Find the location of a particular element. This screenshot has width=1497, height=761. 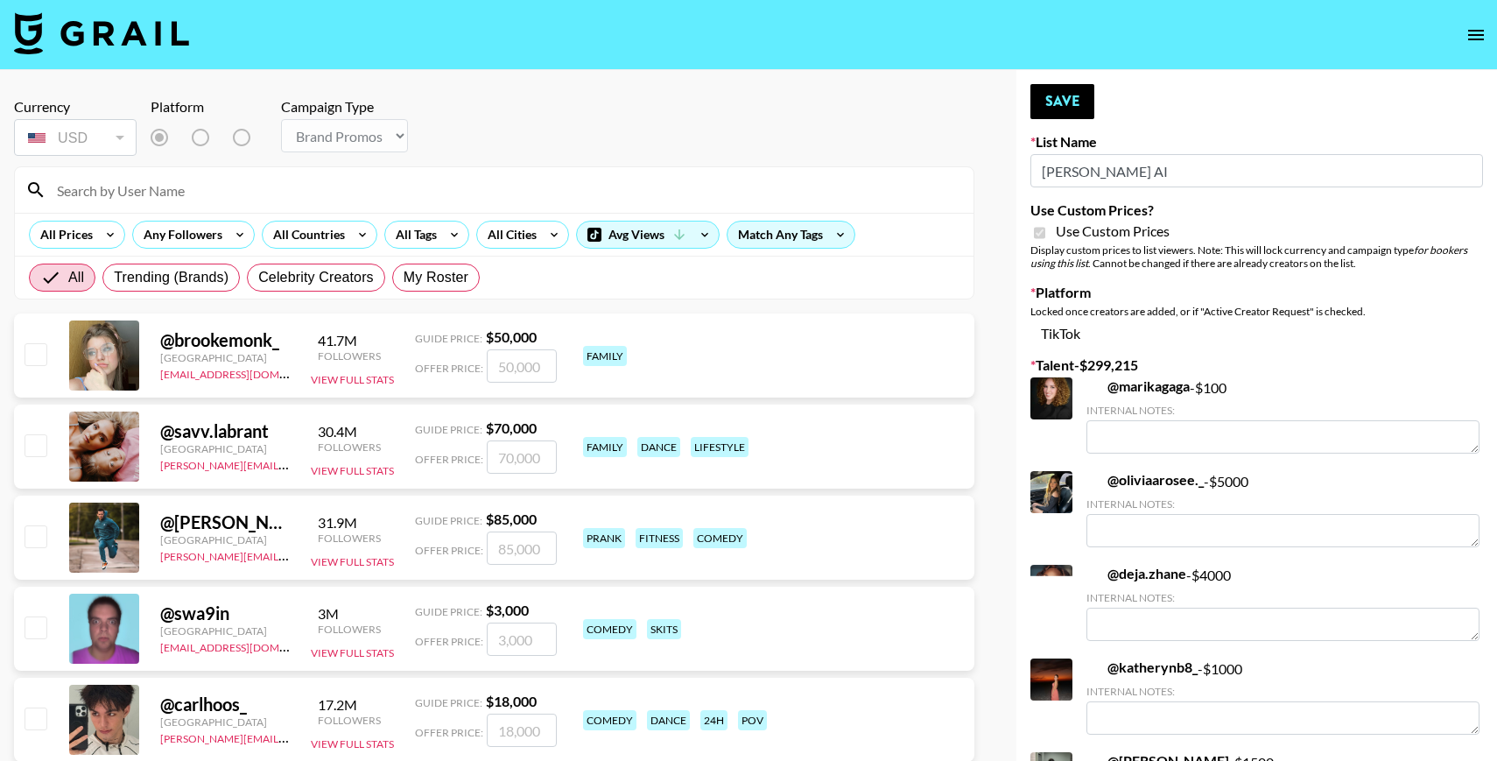

div: 31.9M is located at coordinates (377, 523).